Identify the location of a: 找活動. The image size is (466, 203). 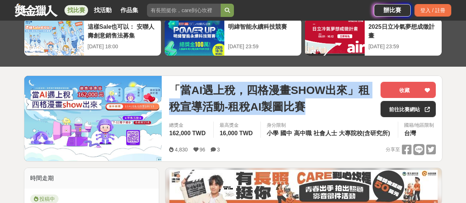
(103, 10).